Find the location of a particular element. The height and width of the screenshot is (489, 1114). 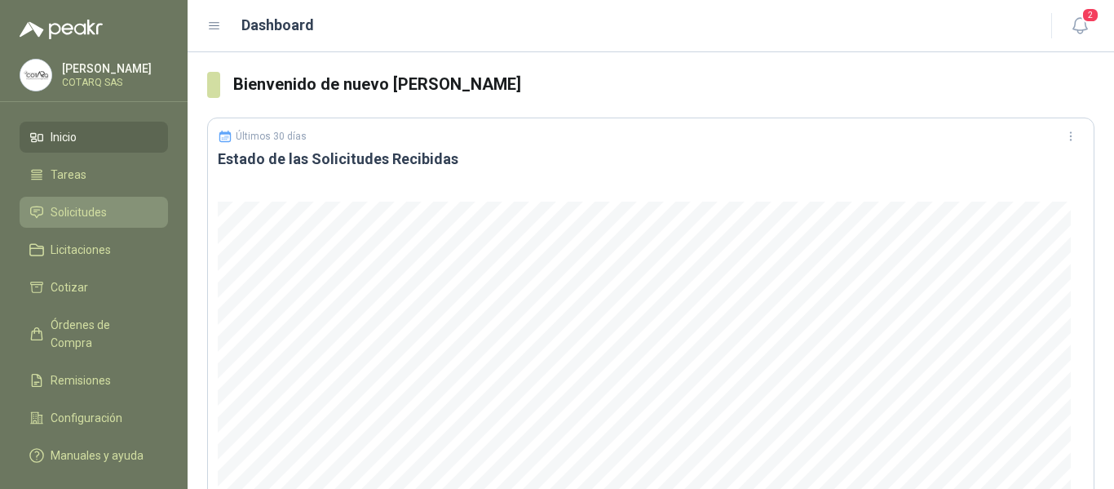

img: Logo peakr is located at coordinates (61, 29).